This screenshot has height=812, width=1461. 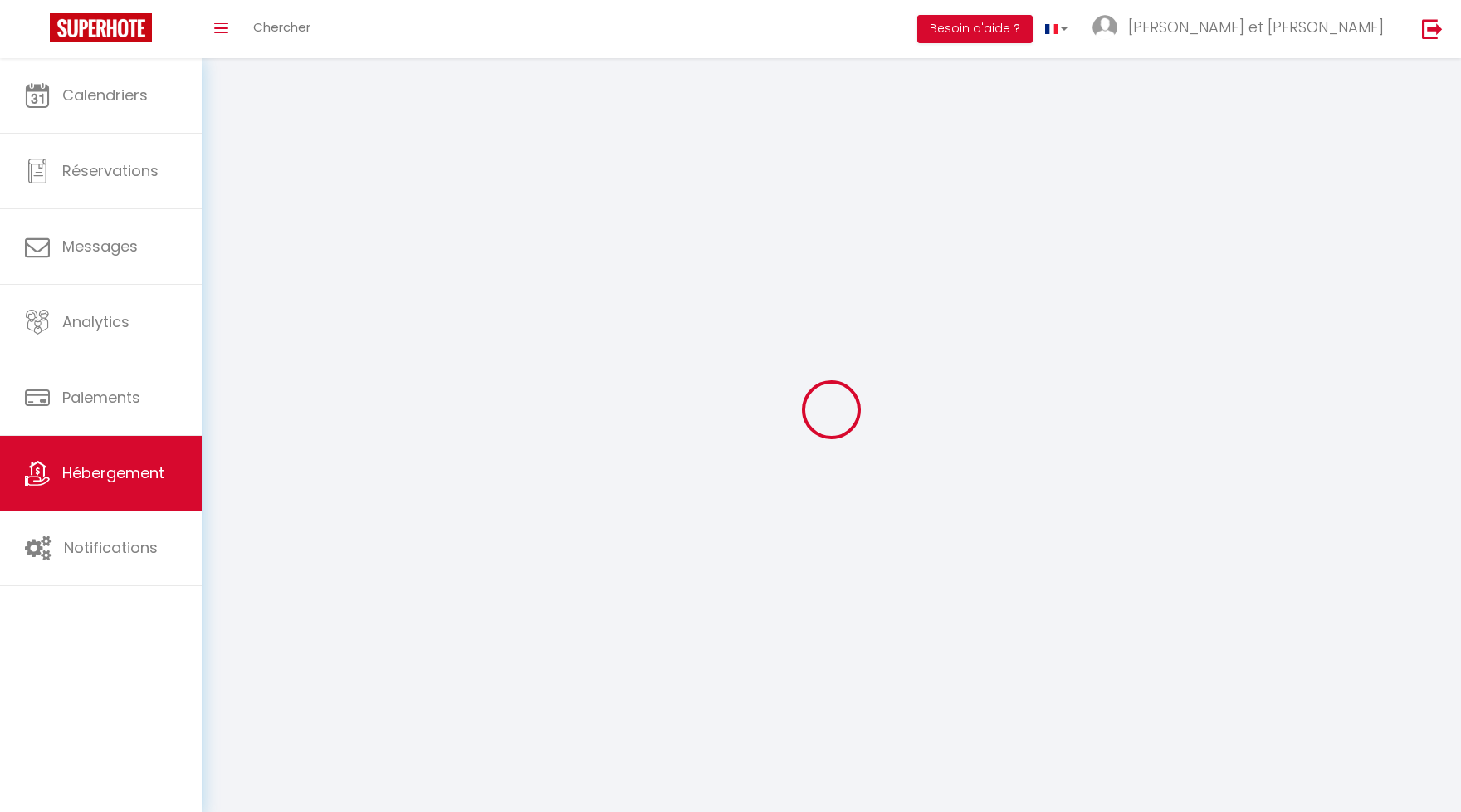 I want to click on span: Chercher, so click(x=282, y=26).